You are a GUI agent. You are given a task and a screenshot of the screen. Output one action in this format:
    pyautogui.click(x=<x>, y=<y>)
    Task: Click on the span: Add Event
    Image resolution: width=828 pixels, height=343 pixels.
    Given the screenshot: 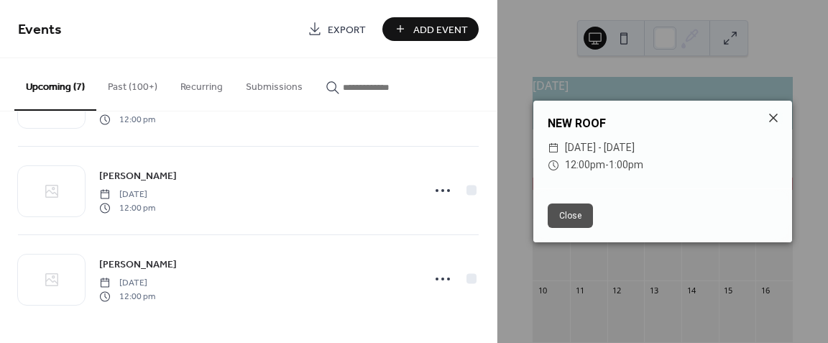 What is the action you would take?
    pyautogui.click(x=441, y=29)
    